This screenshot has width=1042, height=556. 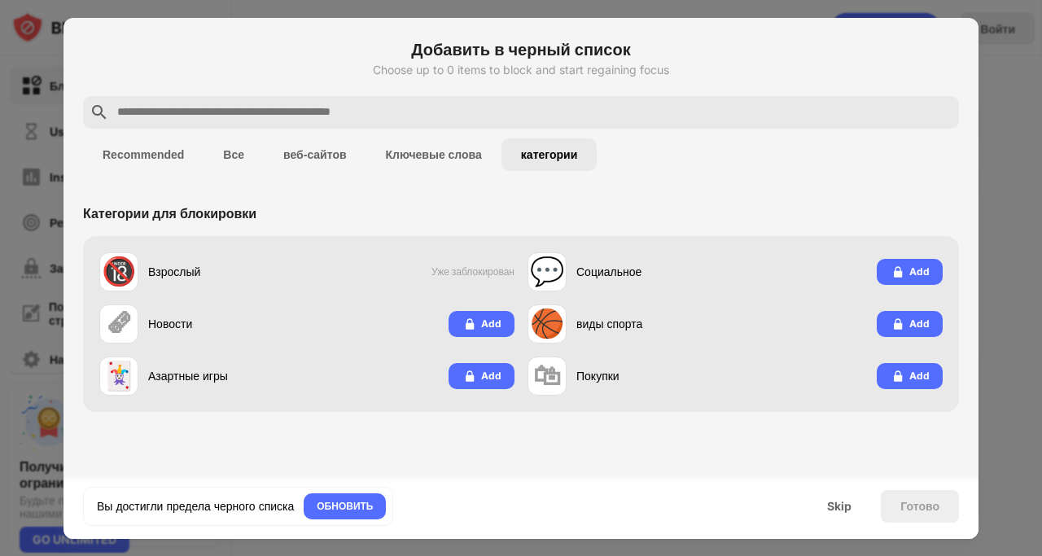 I want to click on span: Уже заблокирован, so click(x=473, y=271).